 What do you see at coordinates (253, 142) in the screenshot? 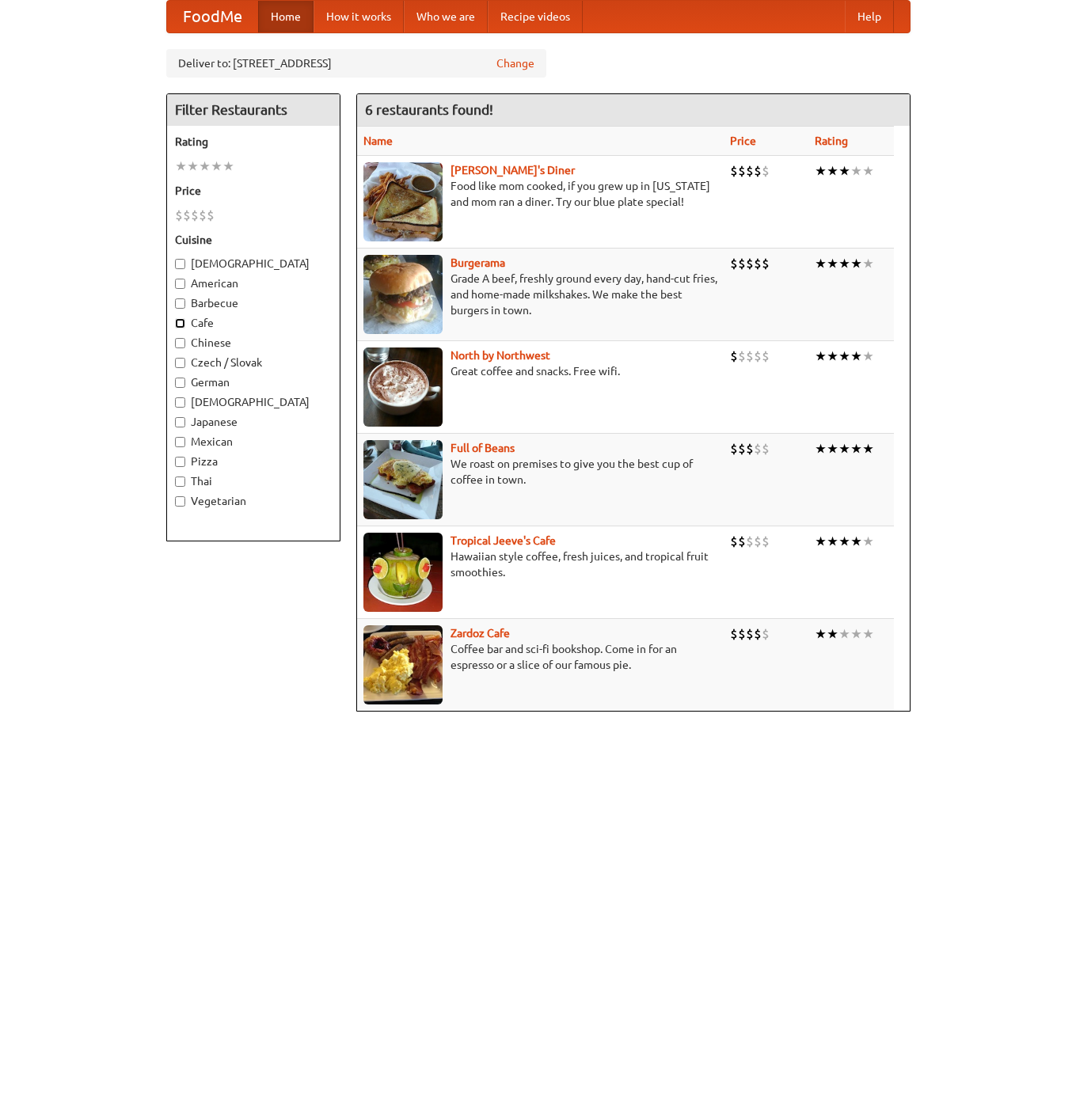
I see `h5: Rating` at bounding box center [253, 142].